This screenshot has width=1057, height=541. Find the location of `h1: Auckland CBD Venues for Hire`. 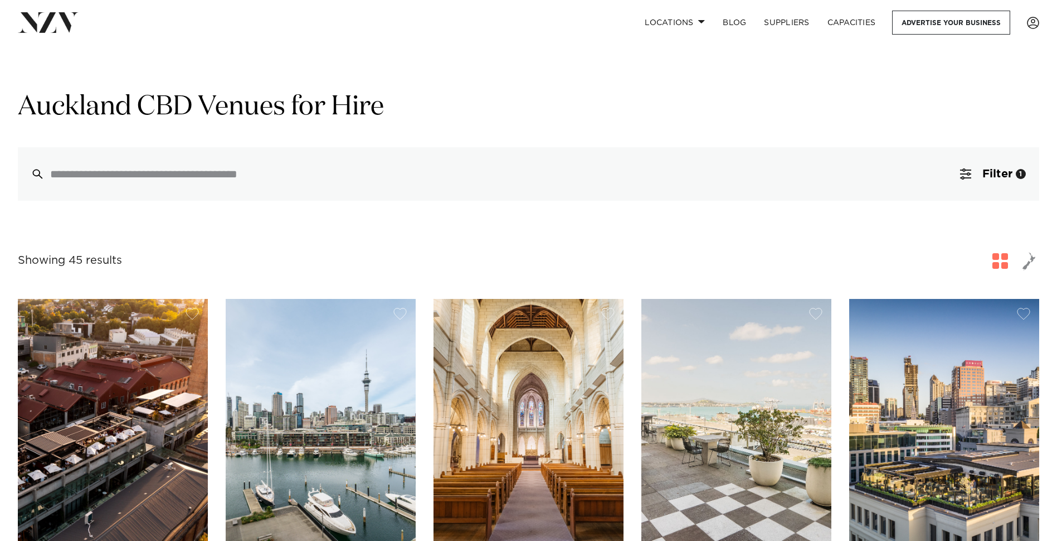

h1: Auckland CBD Venues for Hire is located at coordinates (528, 107).